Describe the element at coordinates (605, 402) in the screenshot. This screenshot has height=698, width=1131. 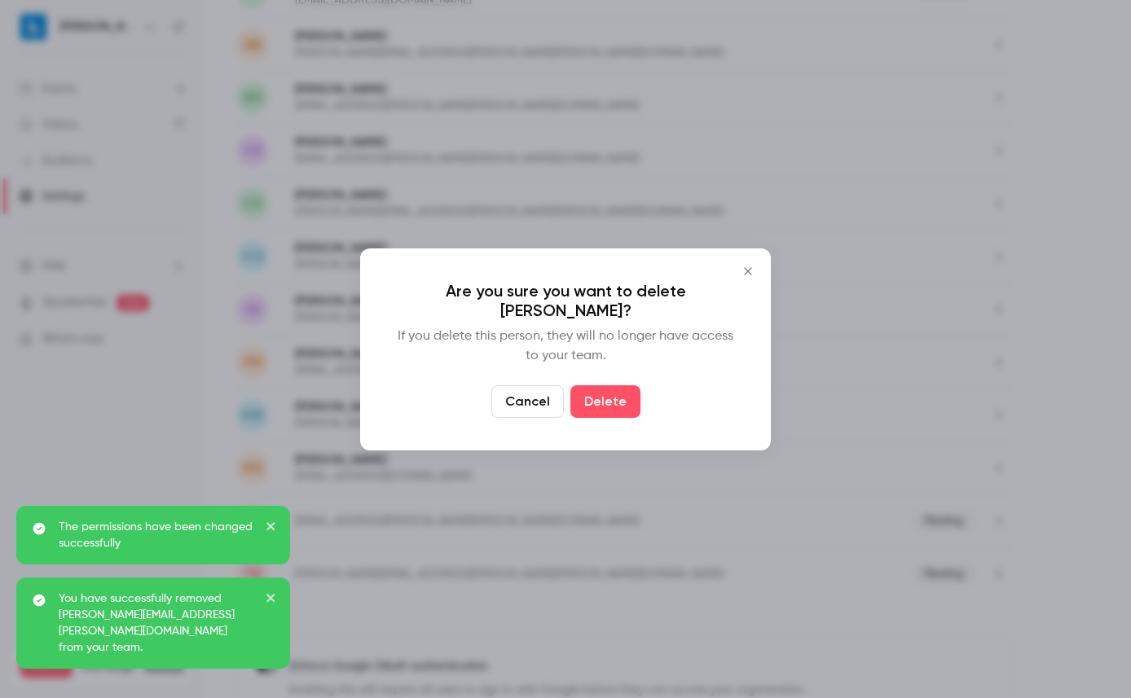
I see `button: Delete` at that location.